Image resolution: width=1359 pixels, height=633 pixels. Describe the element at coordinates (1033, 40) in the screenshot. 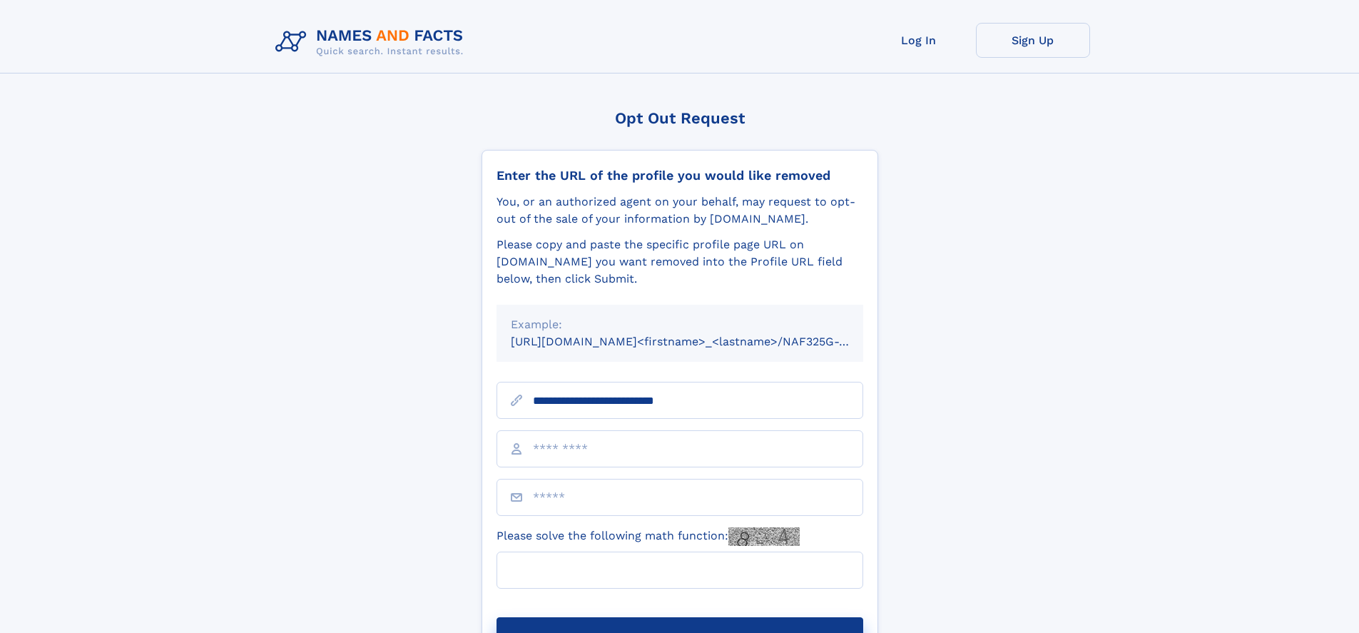

I see `a: Sign Up` at that location.